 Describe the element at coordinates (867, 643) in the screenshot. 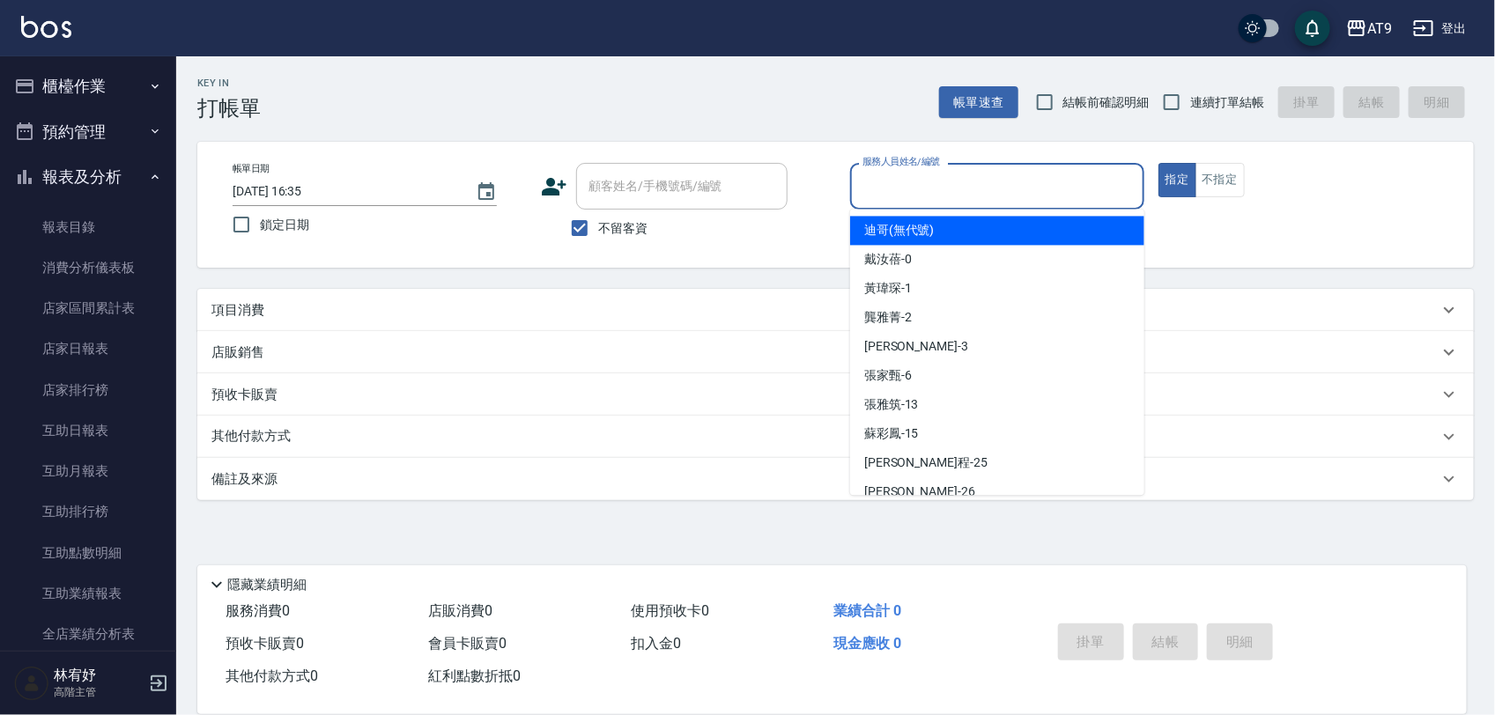

I see `span: 現金應收 0` at that location.